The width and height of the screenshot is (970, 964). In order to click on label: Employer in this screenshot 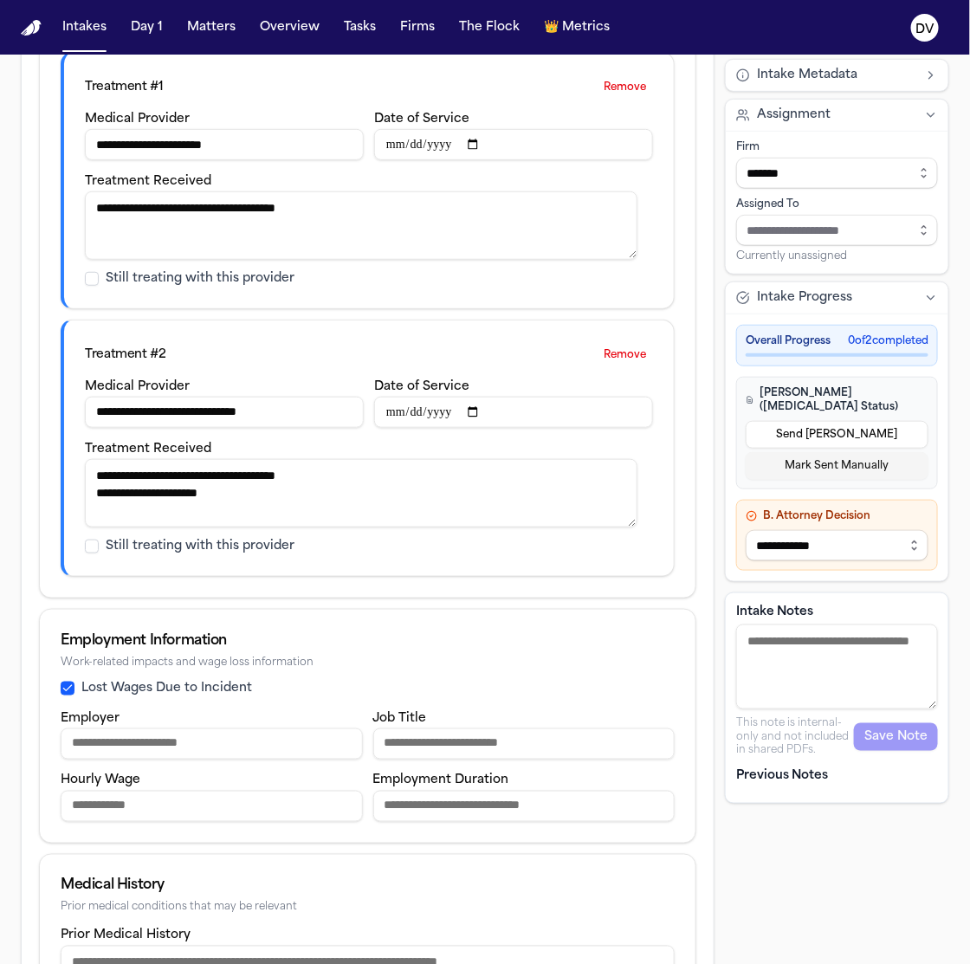, I will do `click(90, 718)`.